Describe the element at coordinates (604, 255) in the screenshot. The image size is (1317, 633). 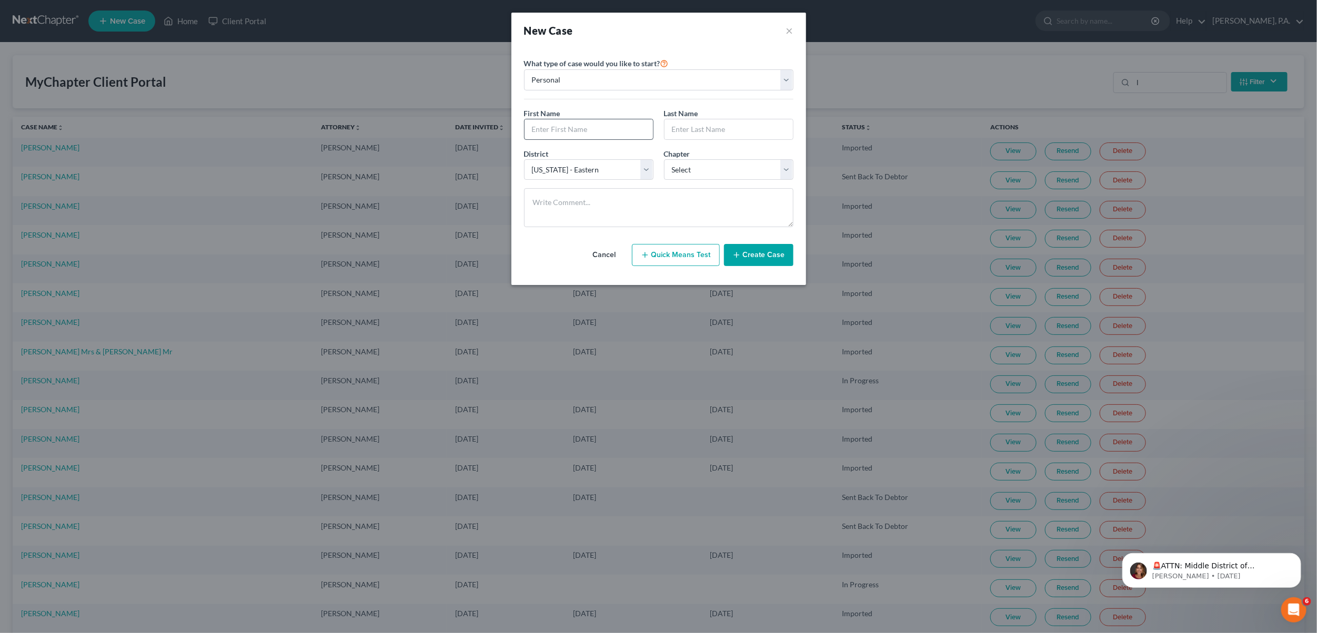
I see `button: Cancel` at that location.